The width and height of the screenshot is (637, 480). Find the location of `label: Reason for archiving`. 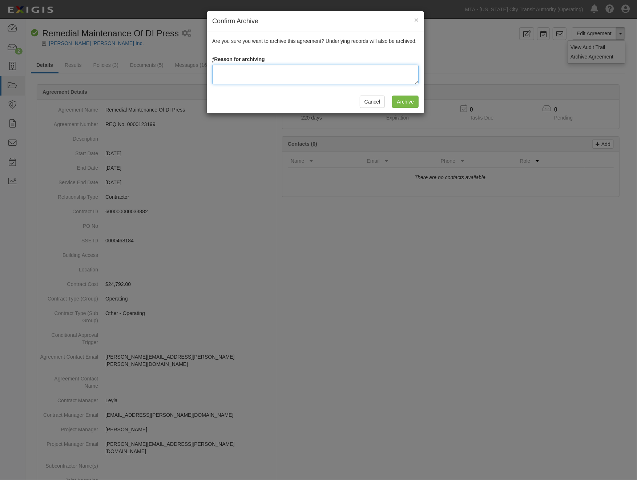

label: Reason for archiving is located at coordinates (239, 59).